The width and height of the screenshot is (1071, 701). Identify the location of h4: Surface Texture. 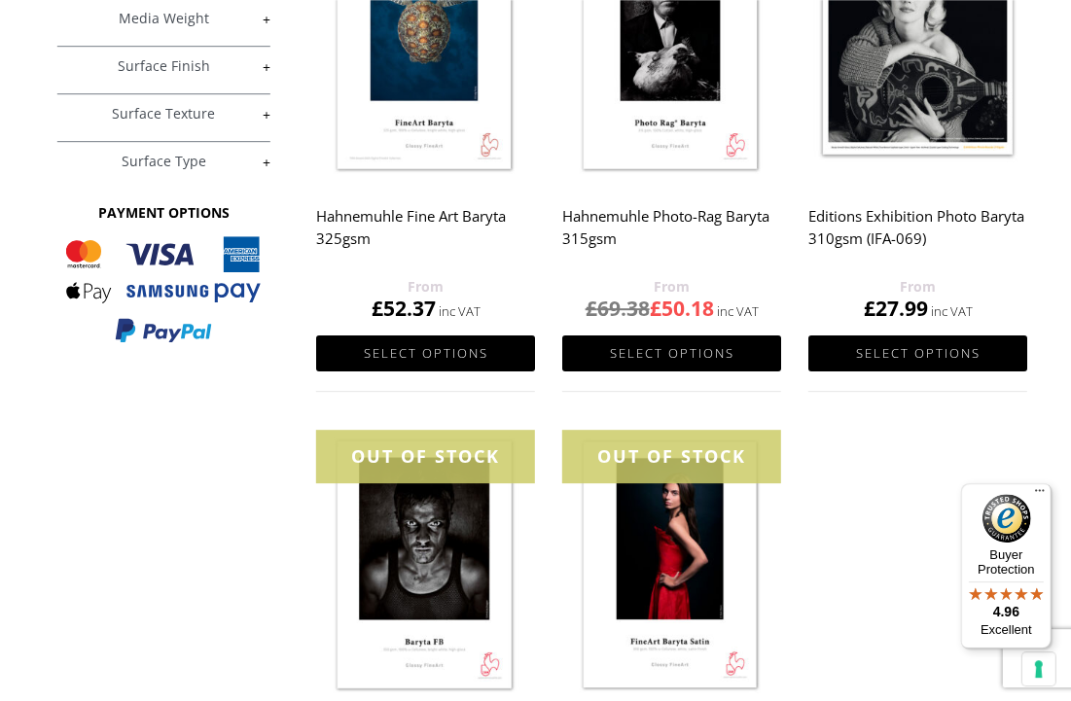
(164, 113).